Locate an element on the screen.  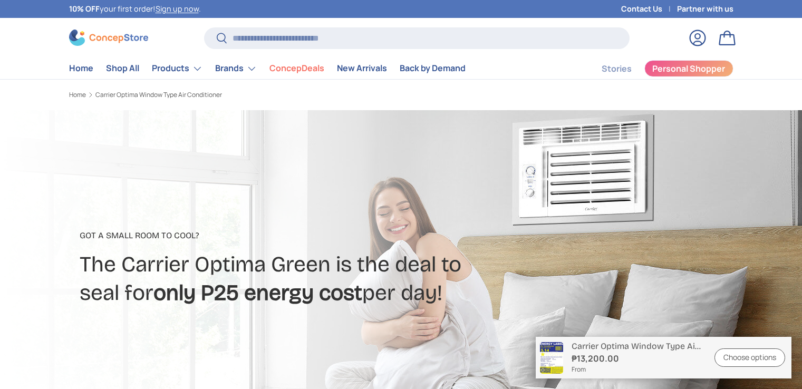
a: Personal Shopper is located at coordinates (689, 69).